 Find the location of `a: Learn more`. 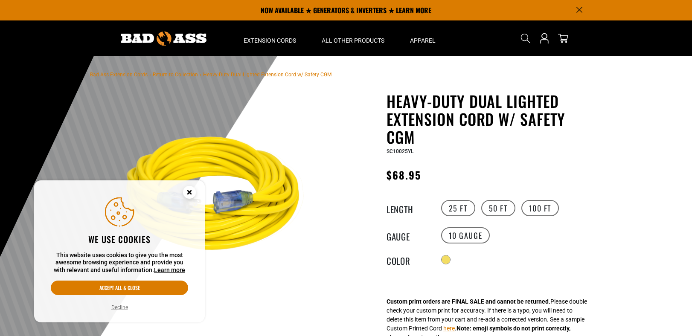

a: Learn more is located at coordinates (169, 270).